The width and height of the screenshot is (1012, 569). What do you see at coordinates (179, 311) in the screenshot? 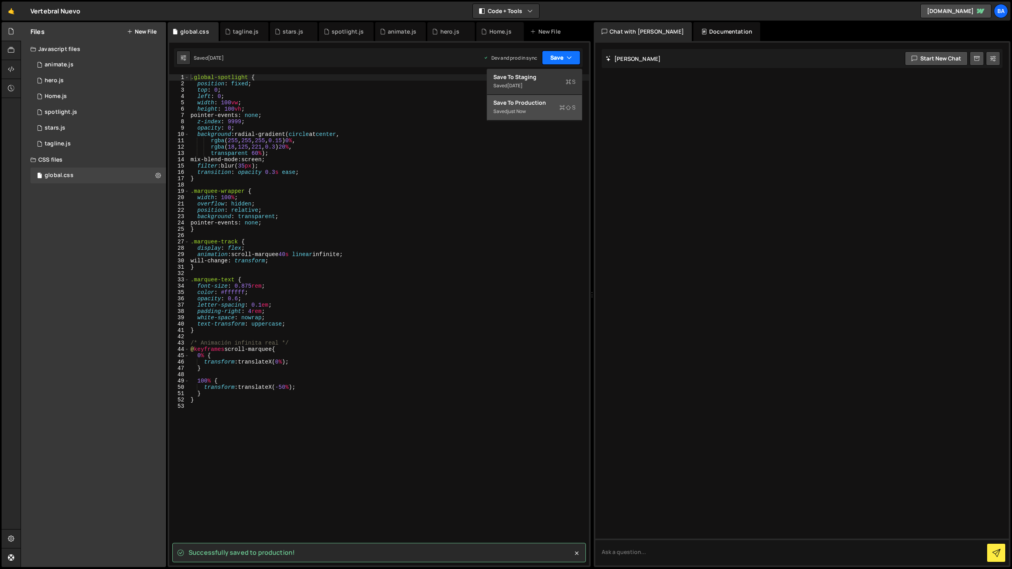
I see `div: 38` at bounding box center [179, 311].